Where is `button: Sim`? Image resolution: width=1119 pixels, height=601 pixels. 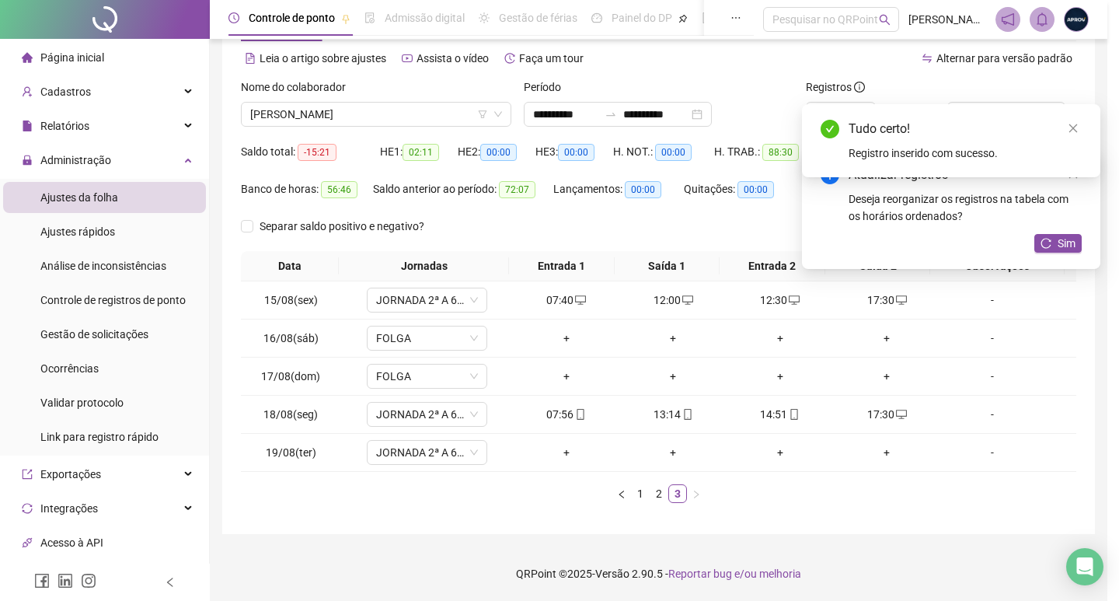
button: Sim is located at coordinates (1058, 243).